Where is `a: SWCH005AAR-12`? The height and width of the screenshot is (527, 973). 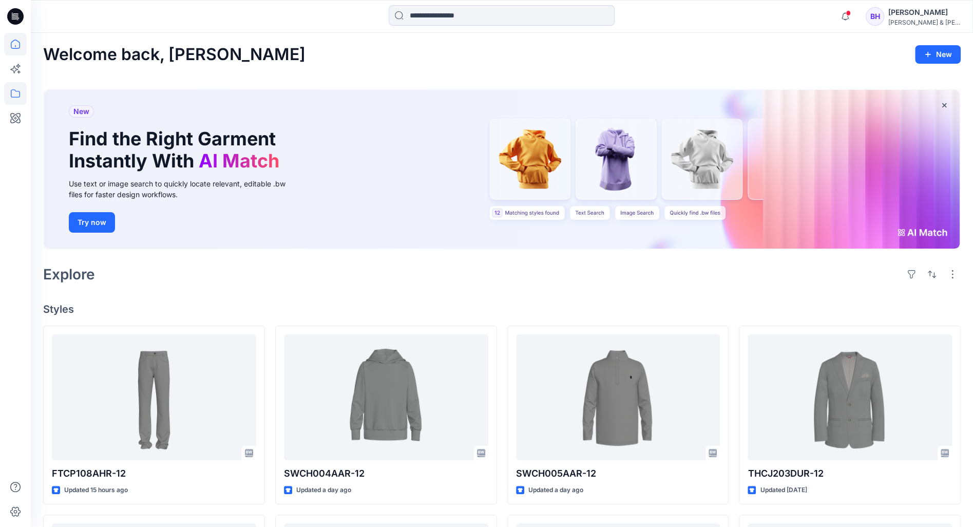
a: SWCH005AAR-12 is located at coordinates (618, 397).